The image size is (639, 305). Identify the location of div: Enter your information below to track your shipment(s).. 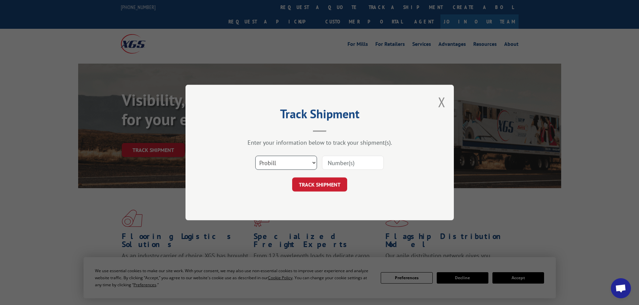
(320, 143).